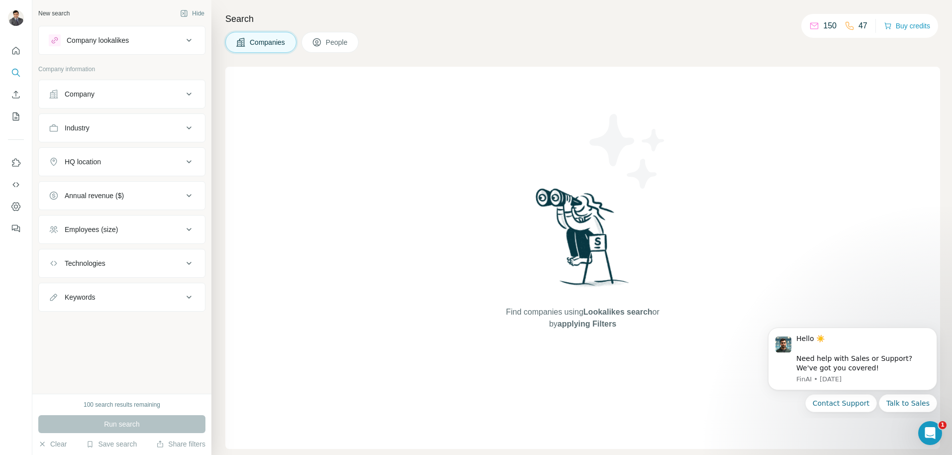 The height and width of the screenshot is (455, 952). Describe the element at coordinates (94, 195) in the screenshot. I see `div: Annual revenue ($)` at that location.